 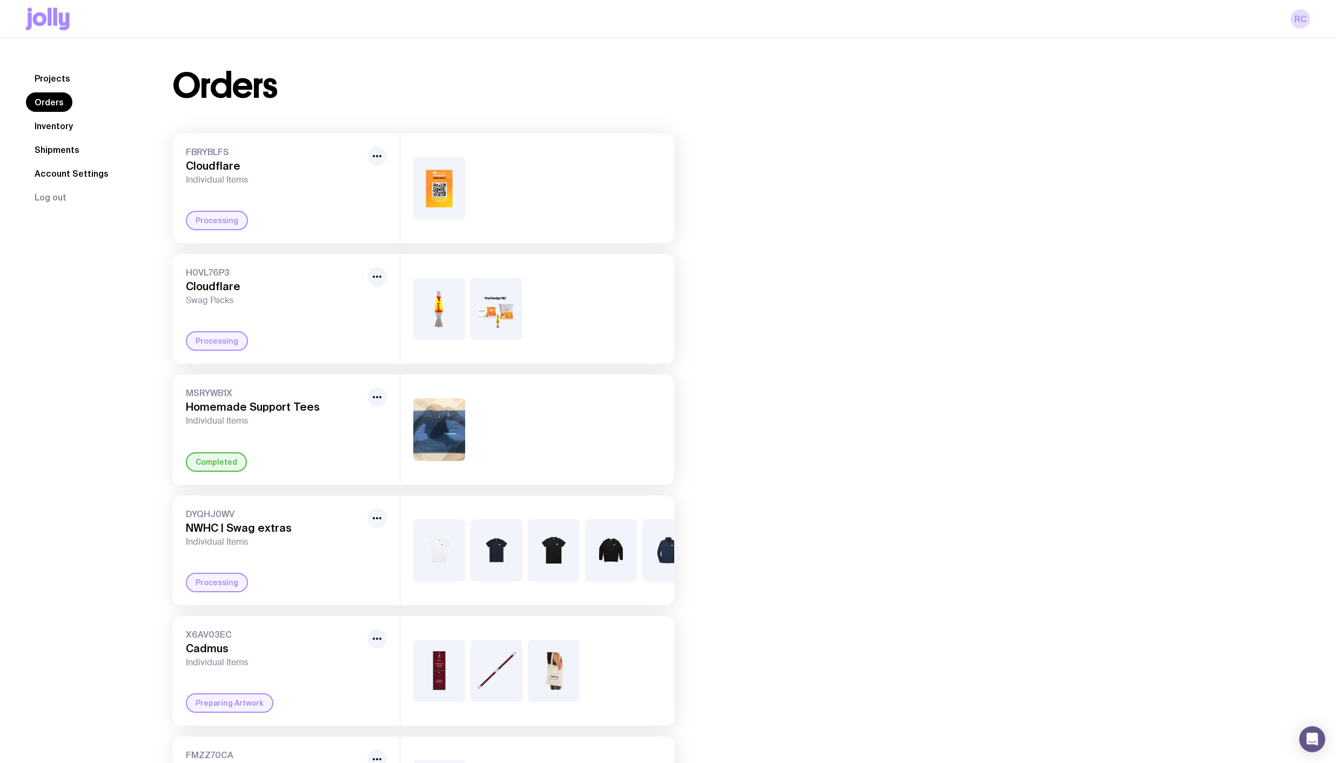 What do you see at coordinates (274, 755) in the screenshot?
I see `span: FMZZ70CA` at bounding box center [274, 755].